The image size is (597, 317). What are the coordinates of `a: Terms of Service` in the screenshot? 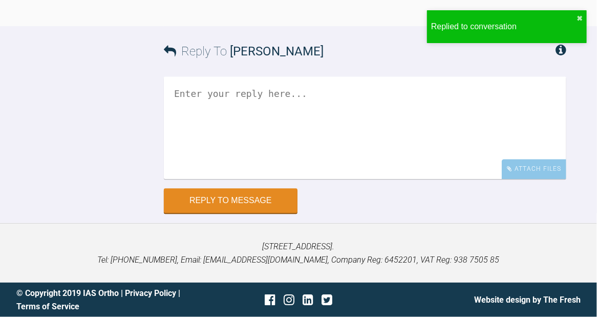 It's located at (48, 306).